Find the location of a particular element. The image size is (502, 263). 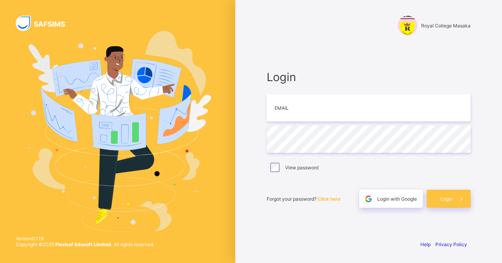

a: Click here is located at coordinates (329, 199).